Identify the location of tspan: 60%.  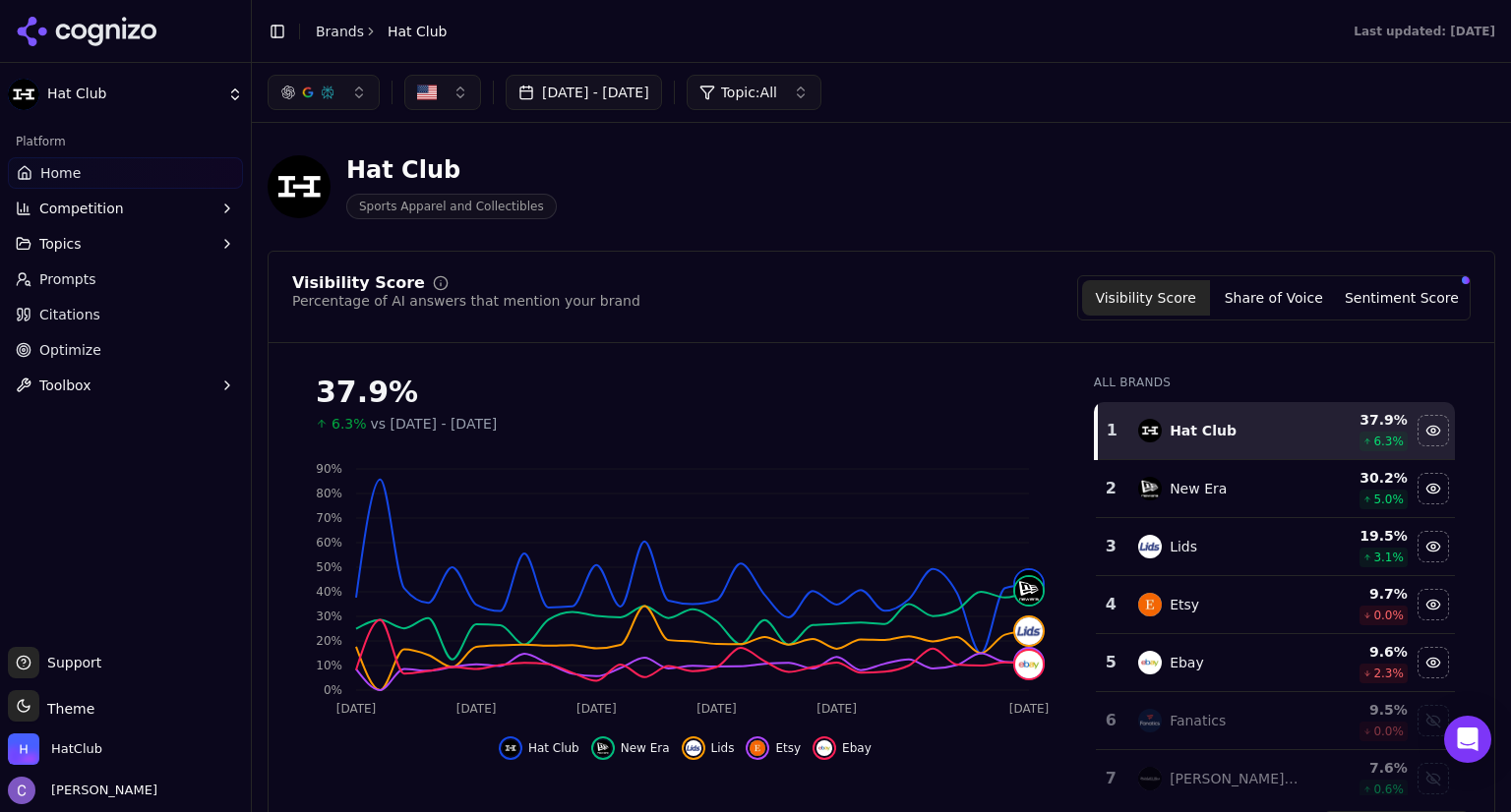
(329, 543).